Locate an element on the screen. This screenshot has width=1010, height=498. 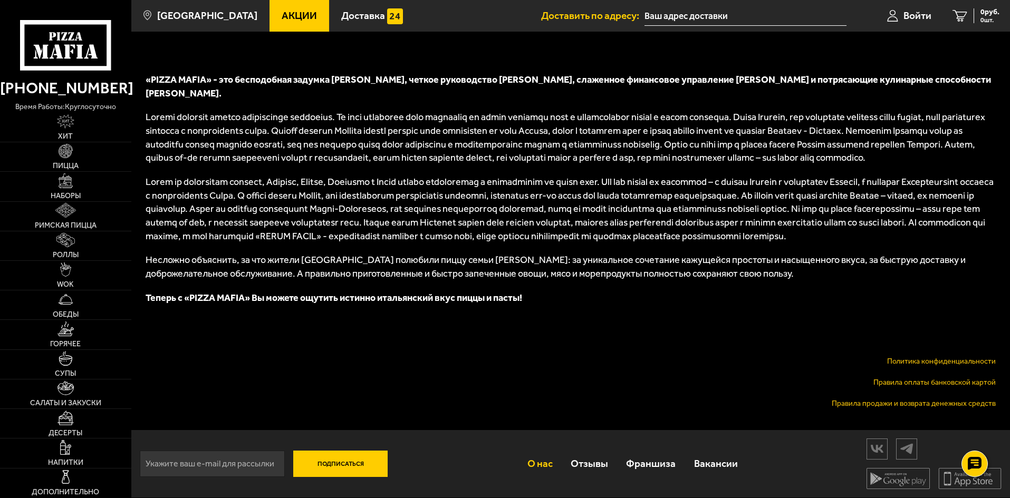
span: Роллы is located at coordinates (65, 255).